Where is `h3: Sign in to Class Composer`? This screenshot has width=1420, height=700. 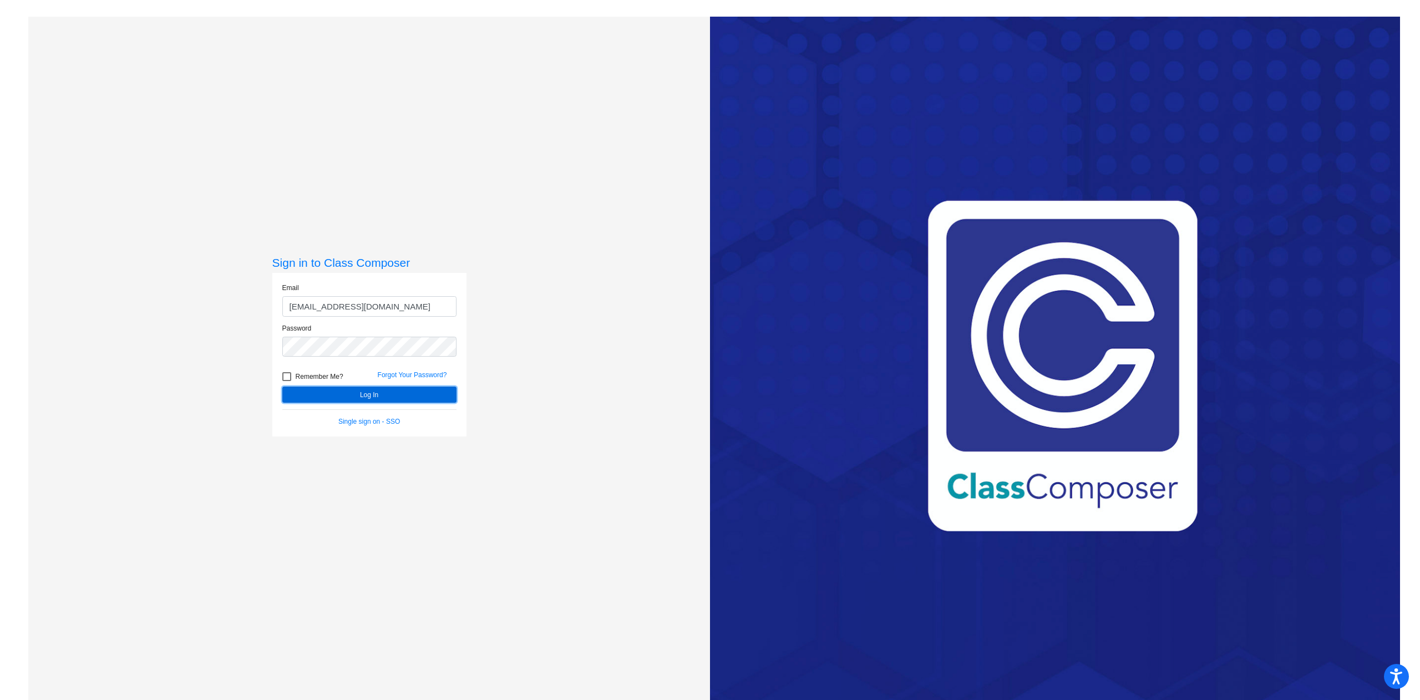
h3: Sign in to Class Composer is located at coordinates (369, 262).